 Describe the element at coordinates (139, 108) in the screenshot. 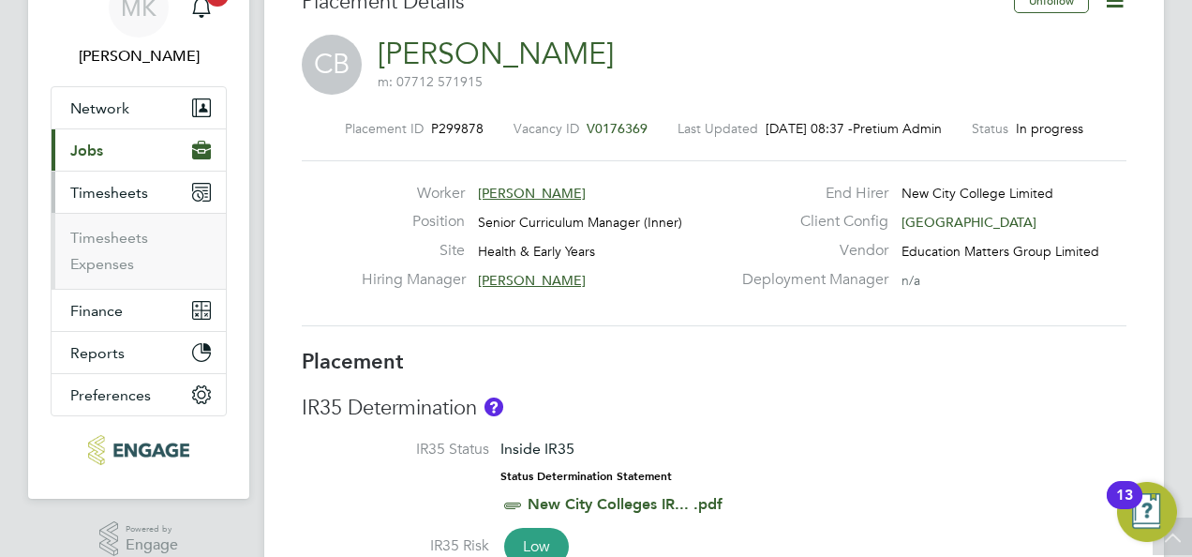

I see `button: Network` at that location.